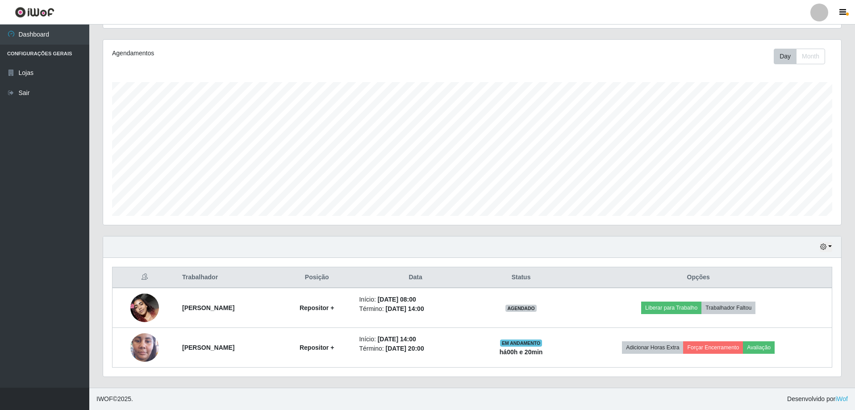 The height and width of the screenshot is (410, 855). Describe the element at coordinates (145, 308) in the screenshot. I see `img: 1754077845101.jpeg` at that location.